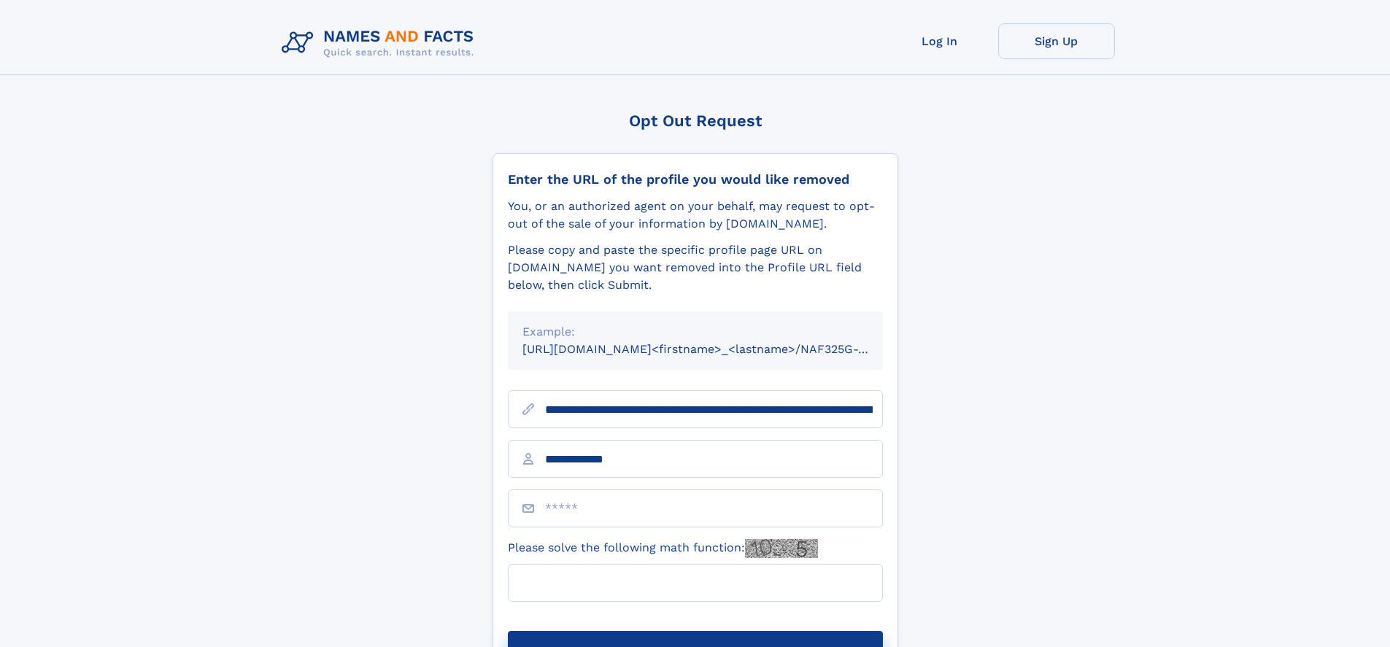  What do you see at coordinates (940, 41) in the screenshot?
I see `a: Log In` at bounding box center [940, 41].